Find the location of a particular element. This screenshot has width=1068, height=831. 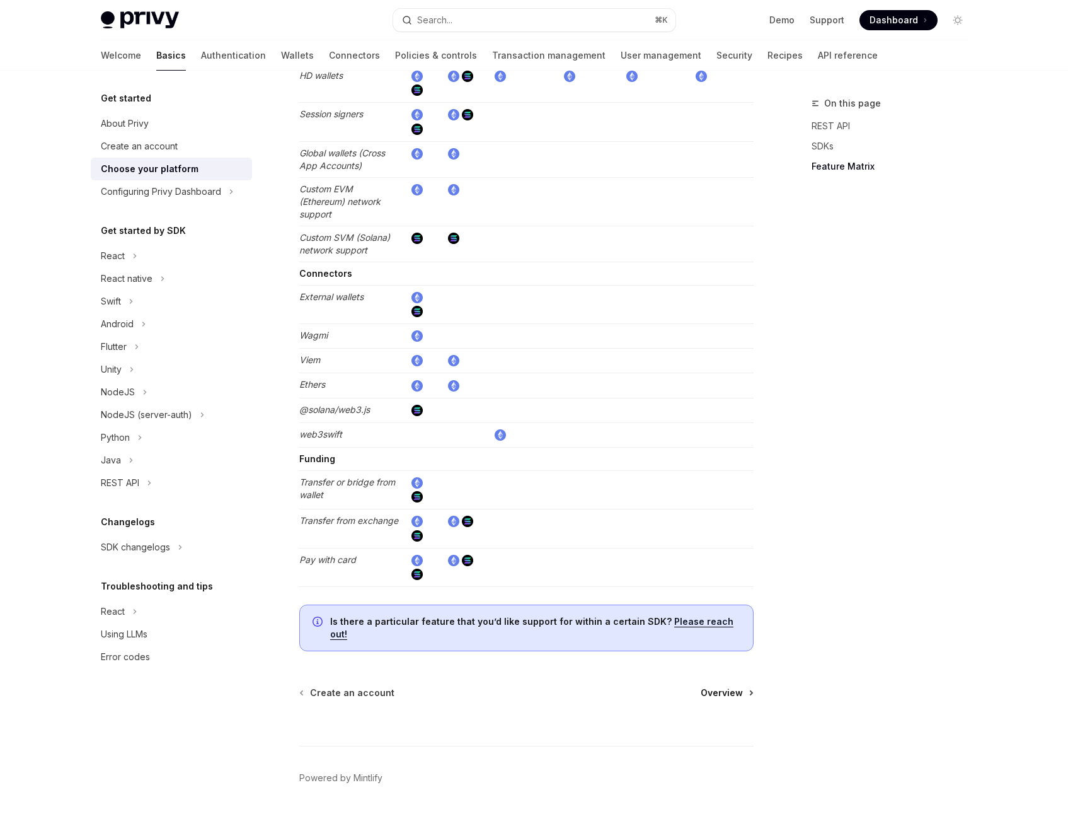

div: Unity is located at coordinates (111, 369).